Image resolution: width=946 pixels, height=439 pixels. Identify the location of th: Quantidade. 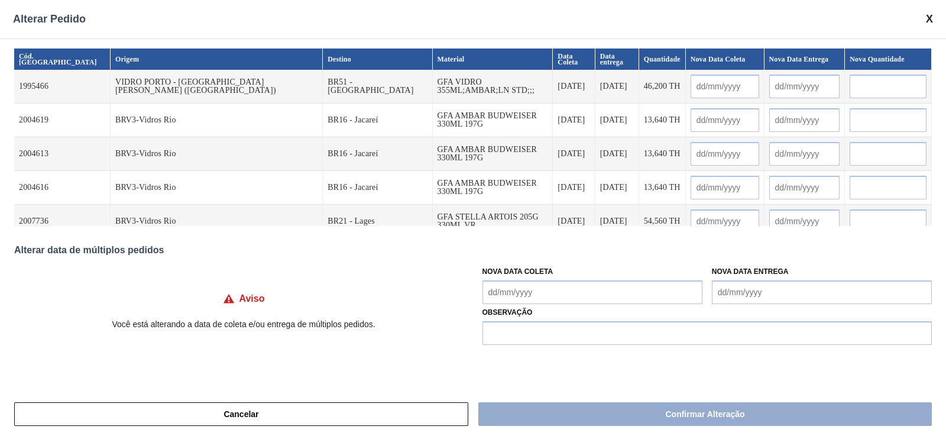
(662, 59).